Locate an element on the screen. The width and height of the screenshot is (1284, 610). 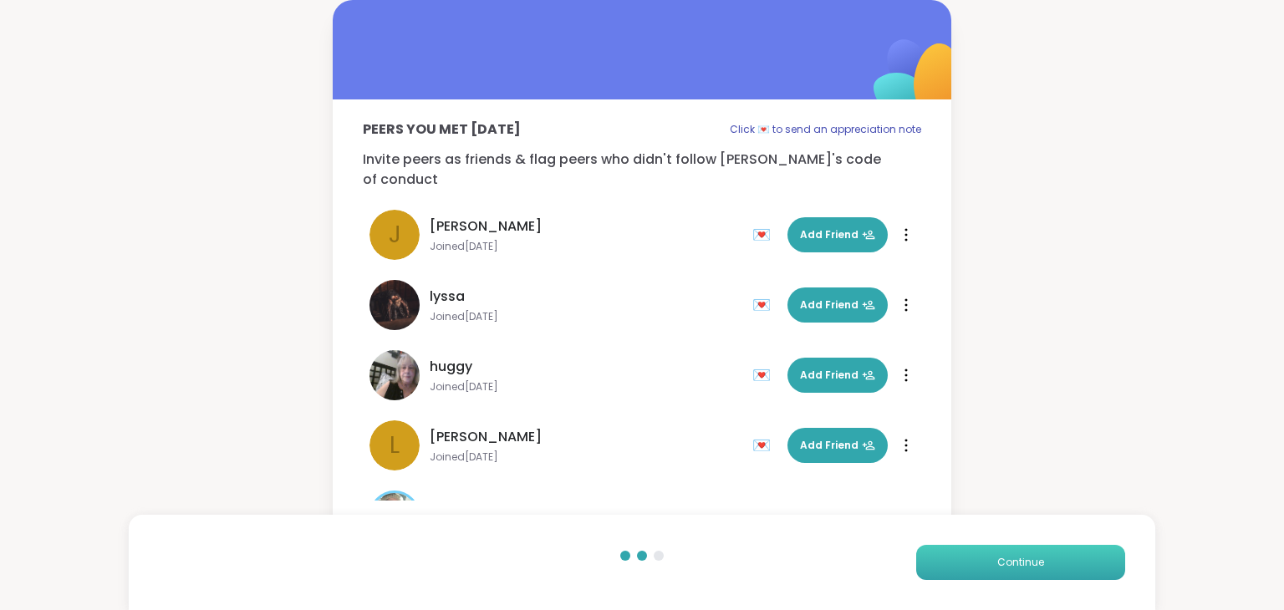
p: Click 💌 to send an appreciation note is located at coordinates (825, 130).